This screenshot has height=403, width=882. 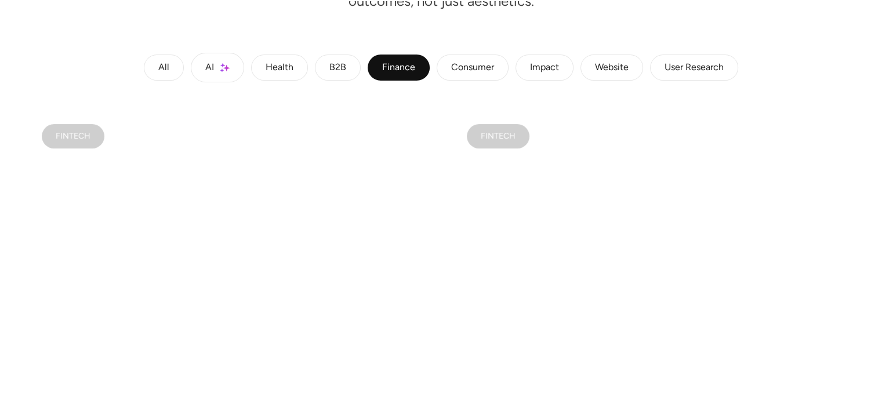 I want to click on div: AI, so click(x=209, y=68).